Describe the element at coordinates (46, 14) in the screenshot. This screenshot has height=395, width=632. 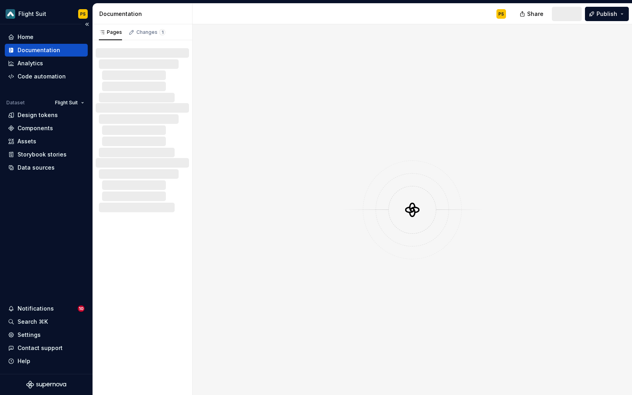
I see `button: Flight SuitPS` at that location.